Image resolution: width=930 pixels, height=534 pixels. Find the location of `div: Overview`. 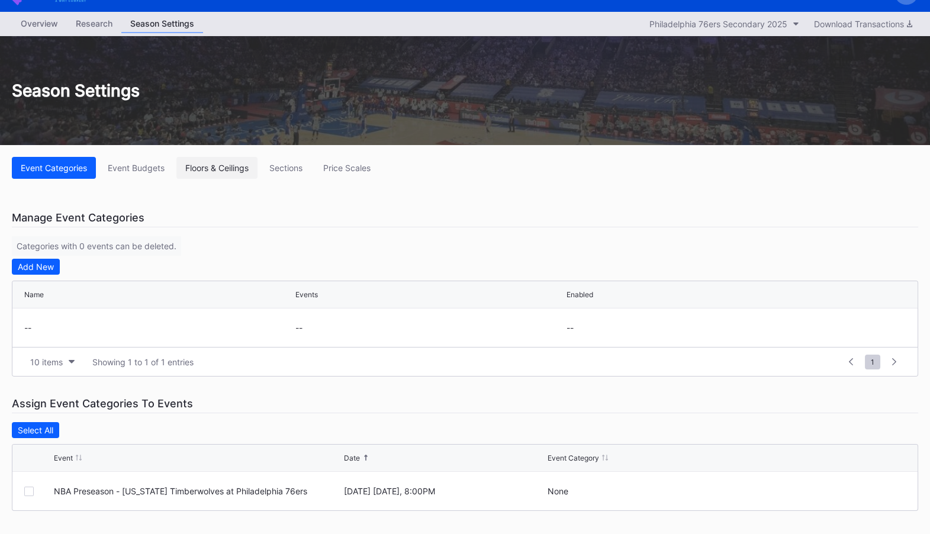

div: Overview is located at coordinates (39, 23).